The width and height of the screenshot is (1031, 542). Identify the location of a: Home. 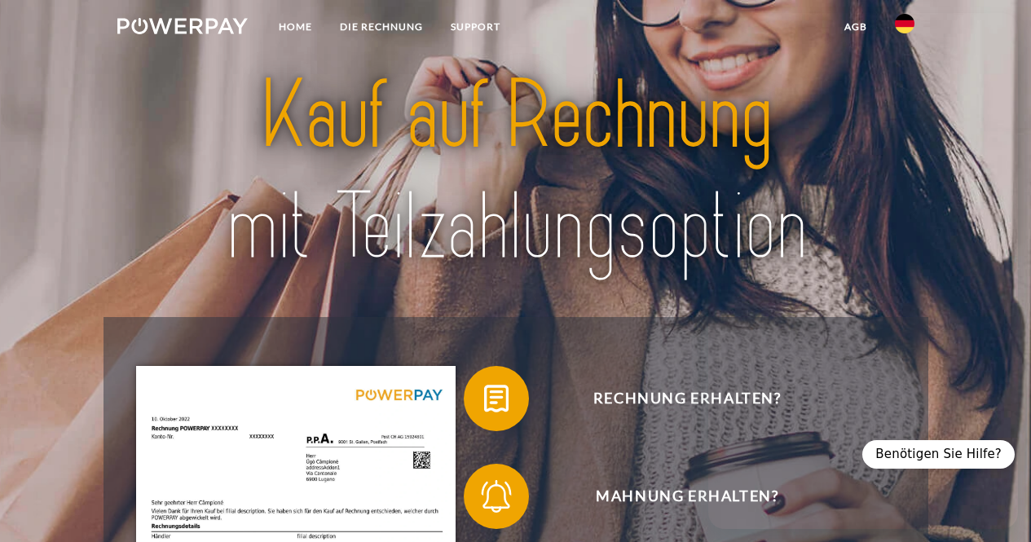
(295, 27).